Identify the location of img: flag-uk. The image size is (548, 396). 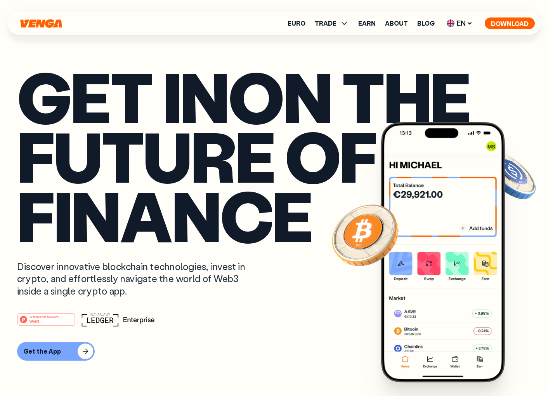
(451, 23).